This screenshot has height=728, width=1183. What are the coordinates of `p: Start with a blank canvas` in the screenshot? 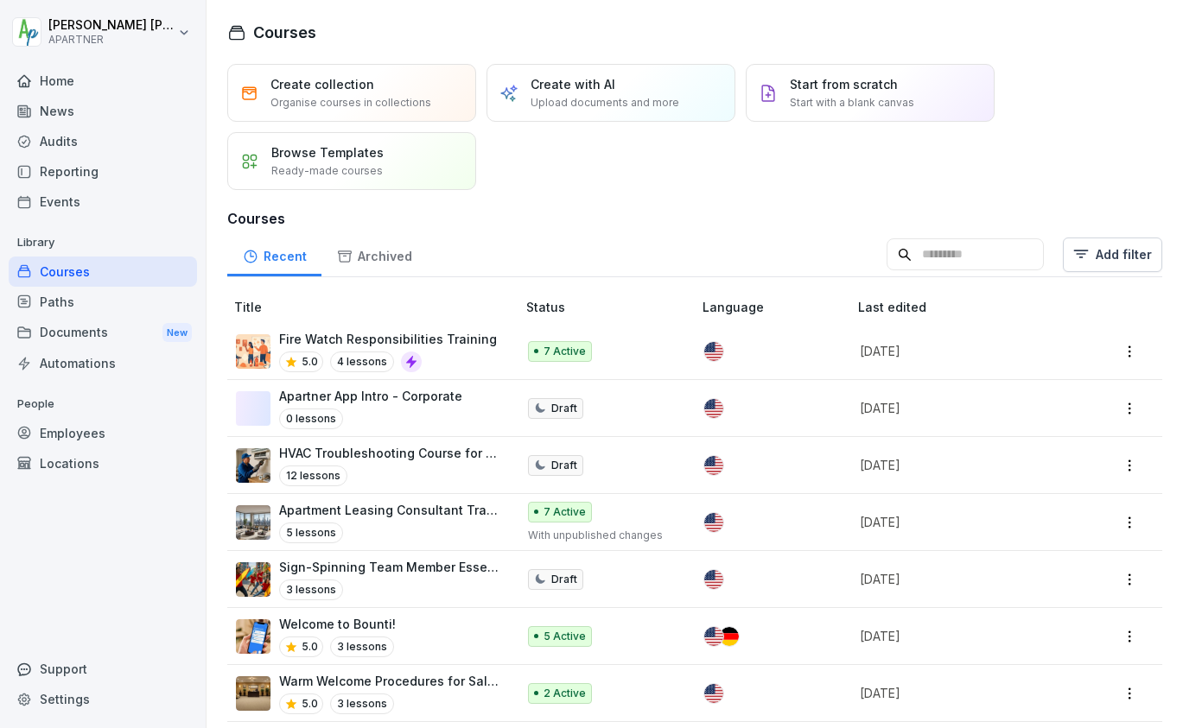 It's located at (852, 103).